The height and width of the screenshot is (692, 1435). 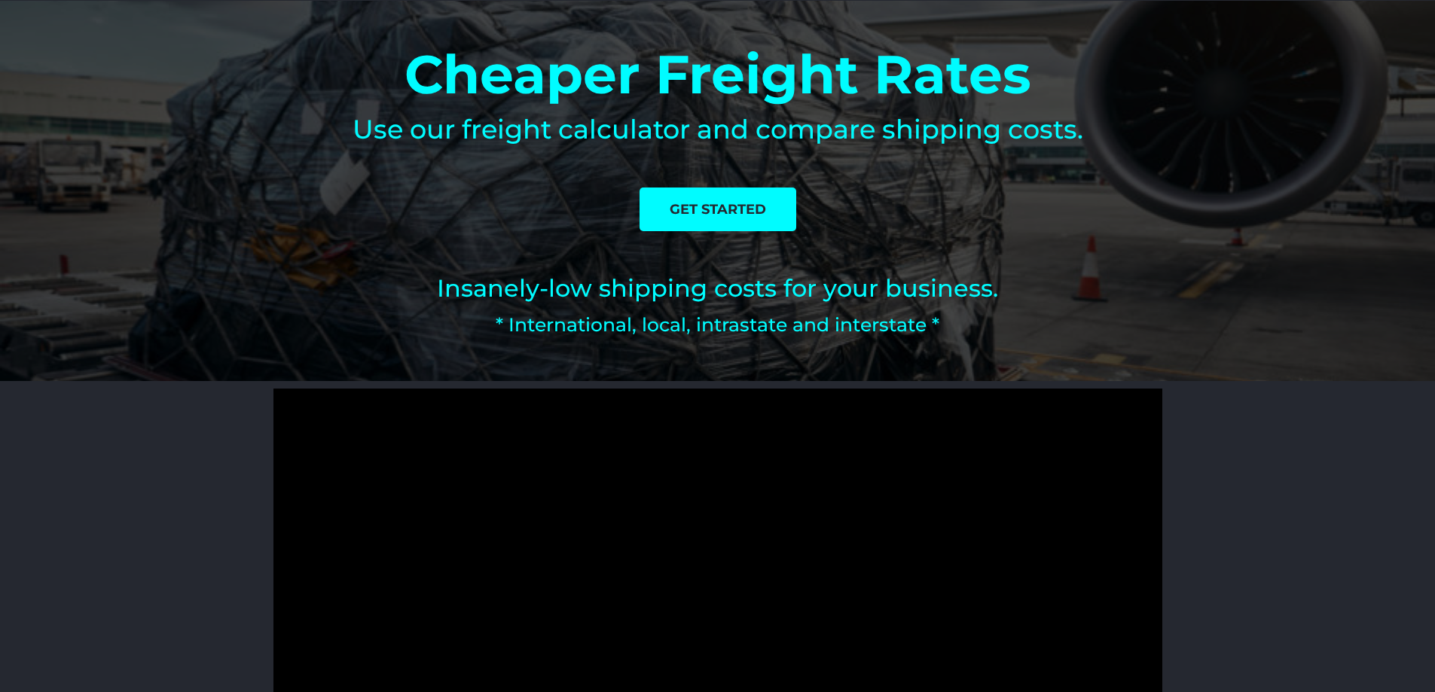 I want to click on a: get started, so click(x=718, y=209).